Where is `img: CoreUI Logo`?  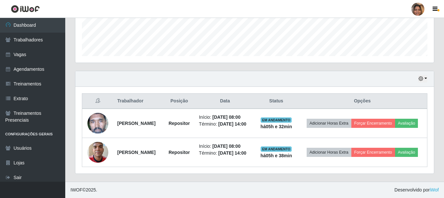 img: CoreUI Logo is located at coordinates (25, 9).